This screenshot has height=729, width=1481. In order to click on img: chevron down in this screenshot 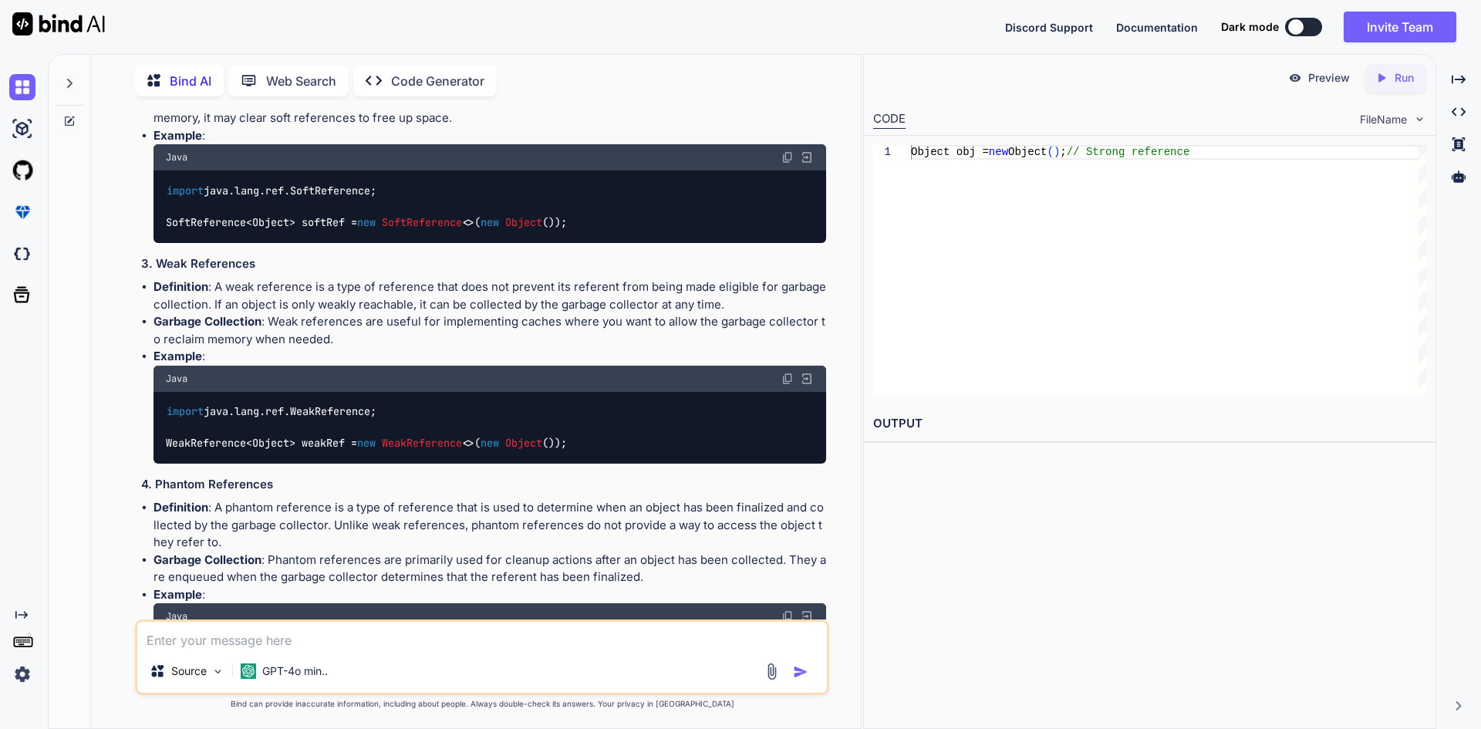, I will do `click(1419, 119)`.